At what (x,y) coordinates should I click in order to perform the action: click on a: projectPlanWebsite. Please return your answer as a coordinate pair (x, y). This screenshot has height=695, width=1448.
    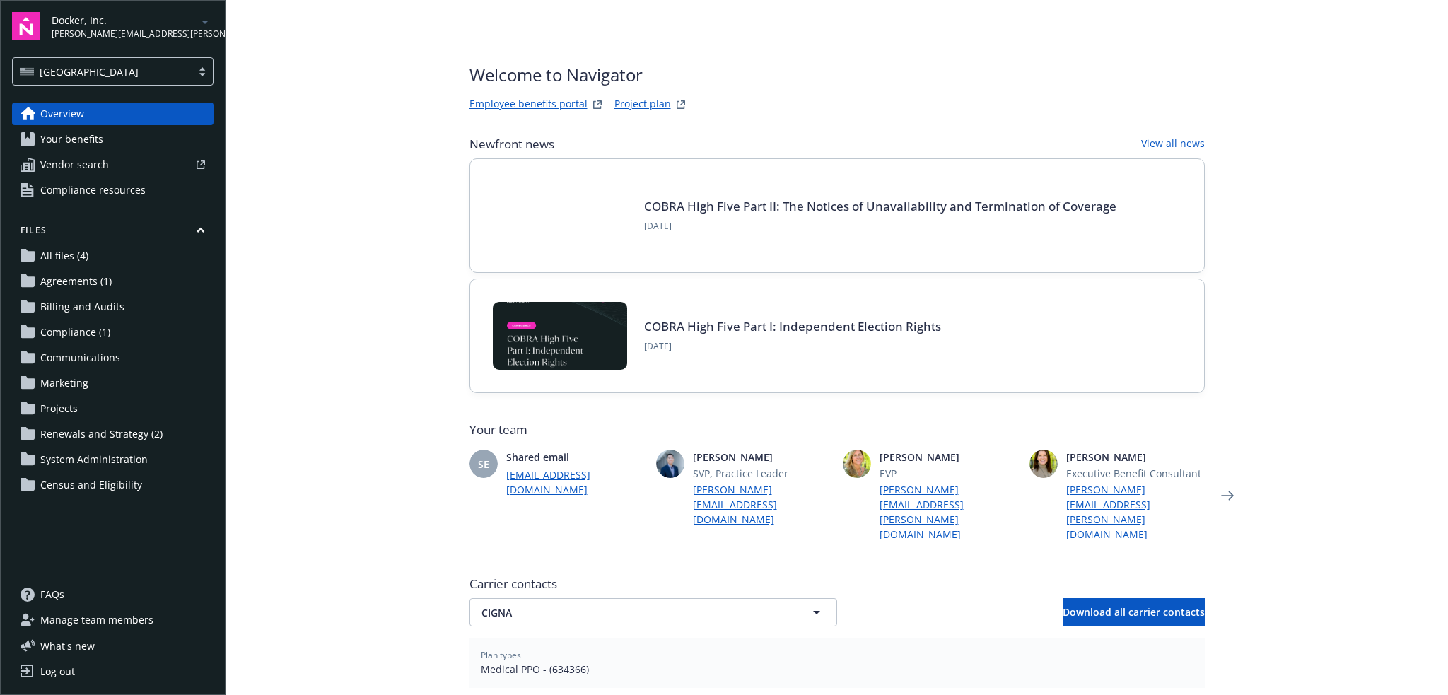
    Looking at the image, I should click on (681, 105).